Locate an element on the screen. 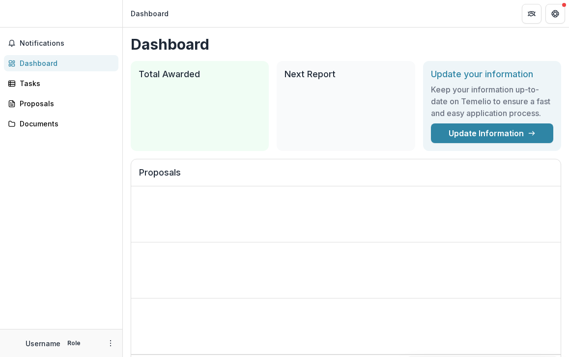 This screenshot has height=357, width=569. h2: Next Report is located at coordinates (346, 74).